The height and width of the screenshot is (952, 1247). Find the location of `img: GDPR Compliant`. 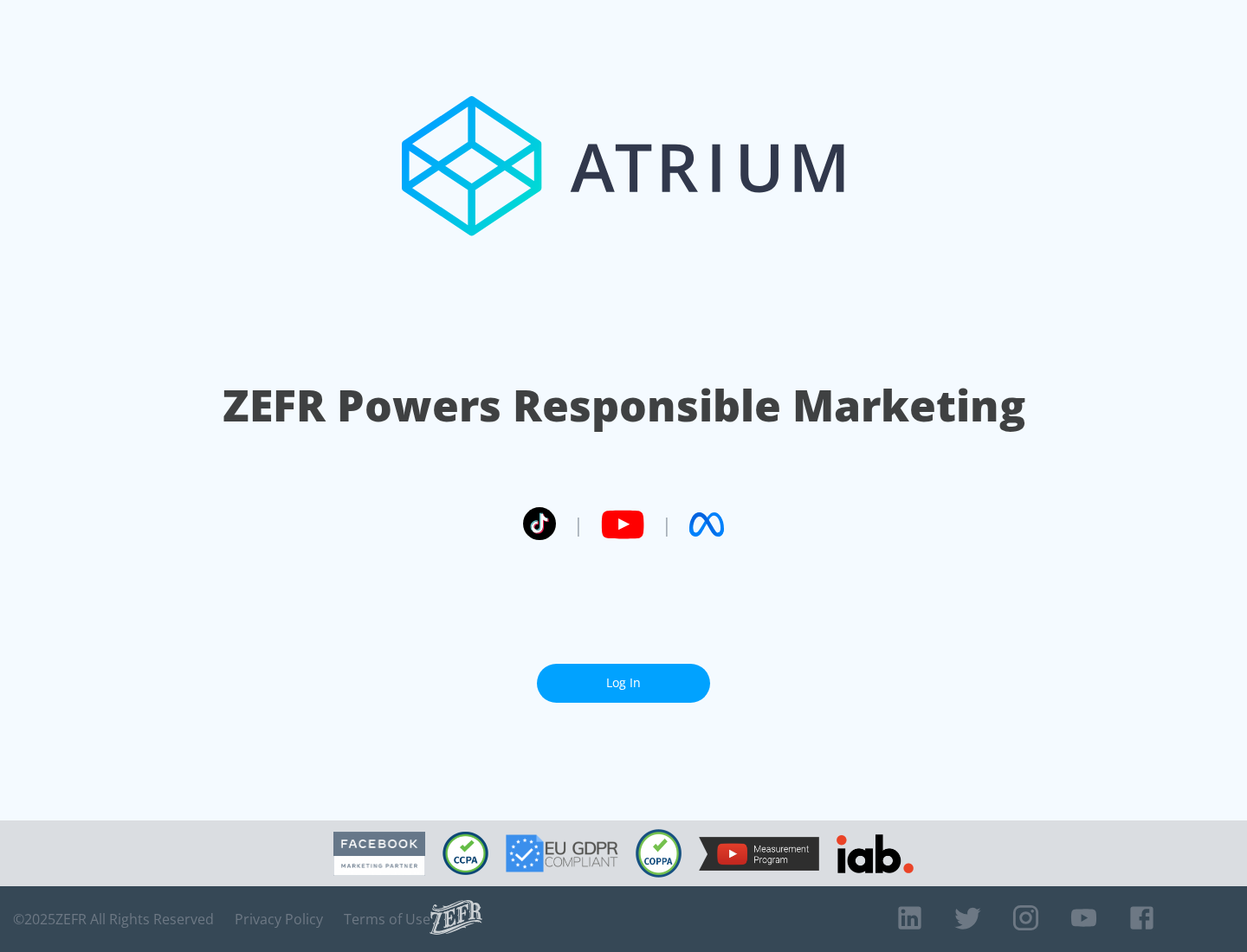

img: GDPR Compliant is located at coordinates (562, 854).